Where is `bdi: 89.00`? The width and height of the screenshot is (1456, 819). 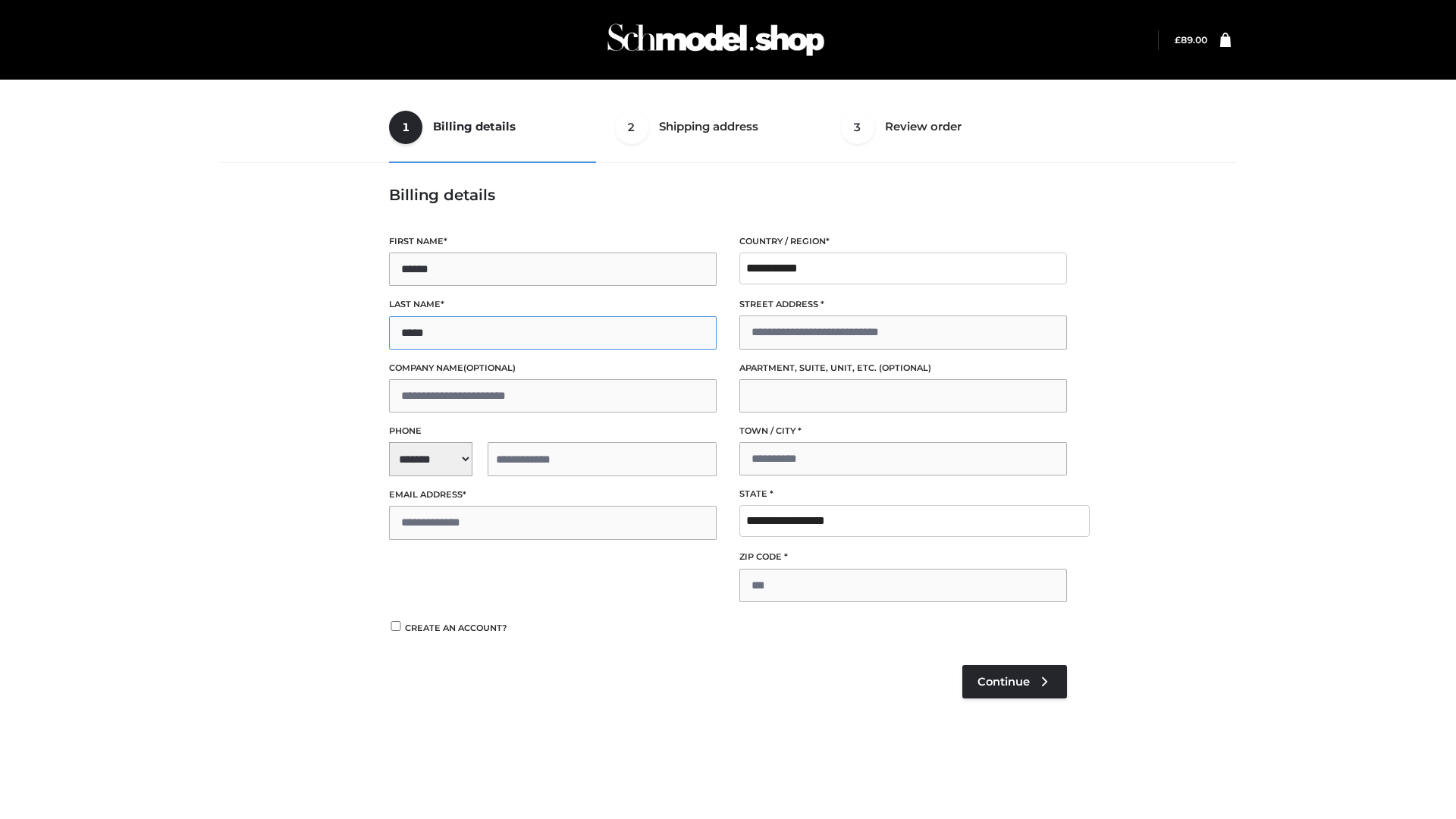 bdi: 89.00 is located at coordinates (1191, 40).